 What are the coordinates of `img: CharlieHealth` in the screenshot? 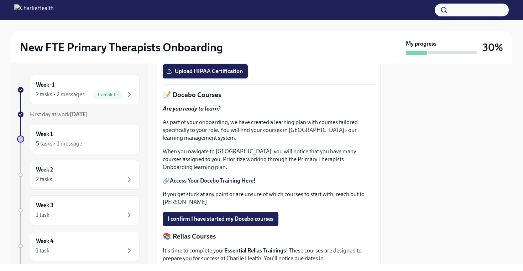 It's located at (34, 10).